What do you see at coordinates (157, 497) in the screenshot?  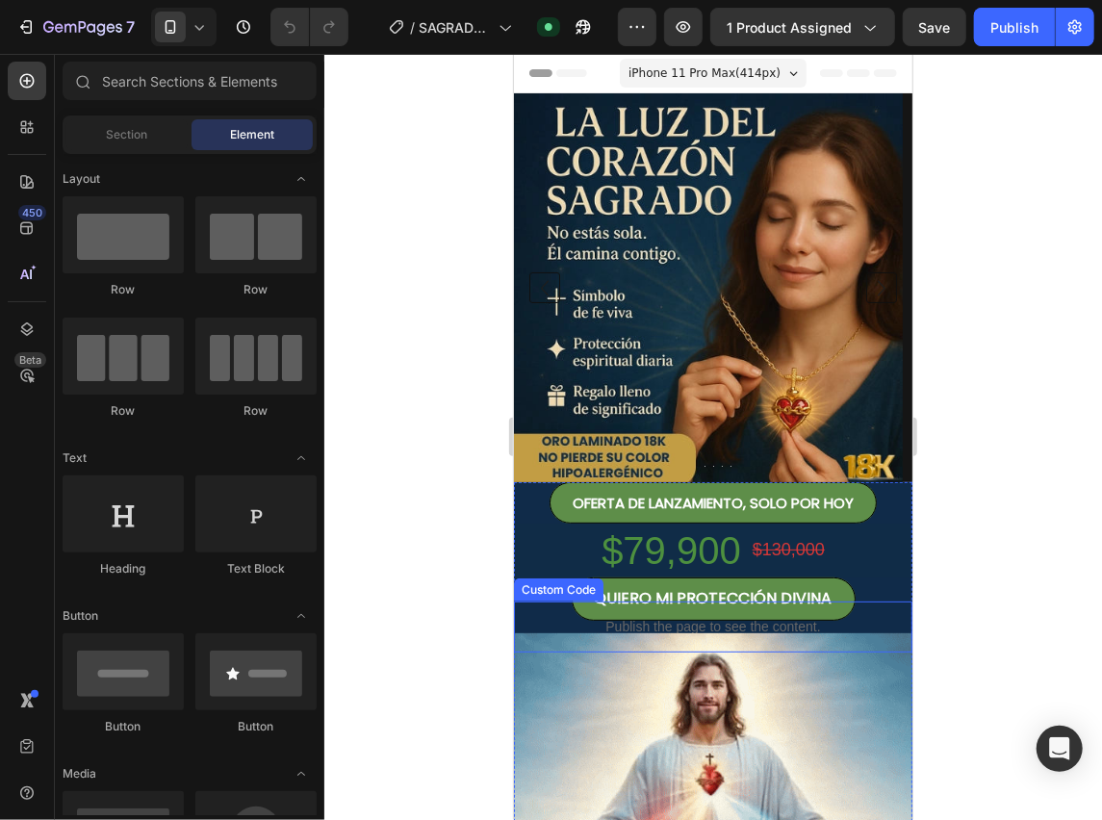 I see `div: $79,900` at bounding box center [157, 497].